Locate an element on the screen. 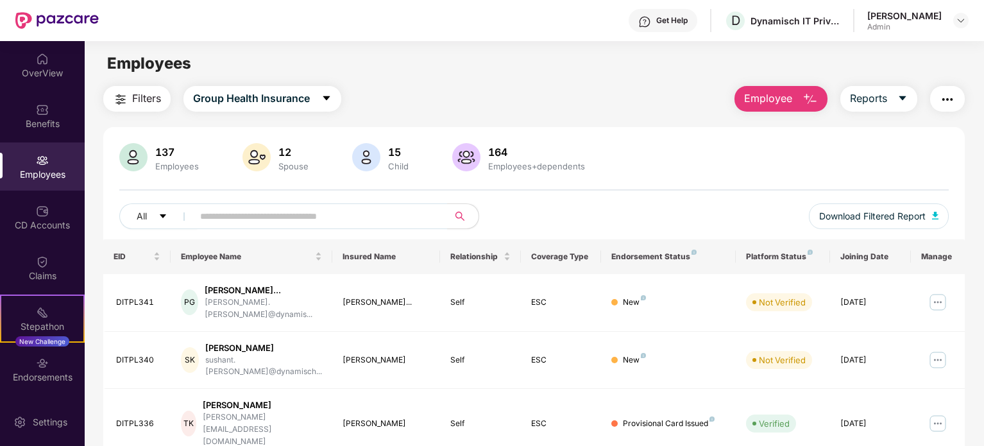 The height and width of the screenshot is (446, 984). th: Joining Date is located at coordinates (870, 257).